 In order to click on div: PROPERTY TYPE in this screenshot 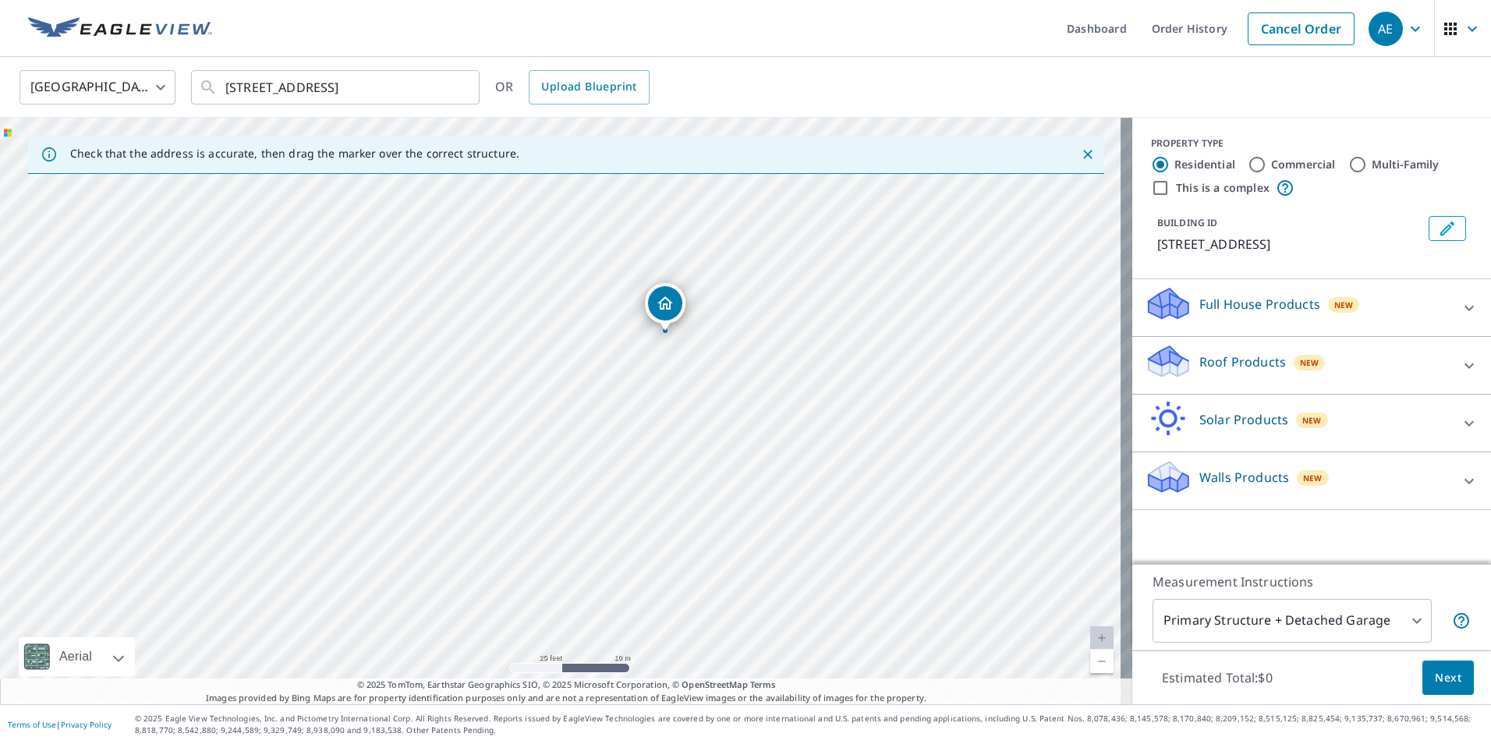, I will do `click(1312, 144)`.